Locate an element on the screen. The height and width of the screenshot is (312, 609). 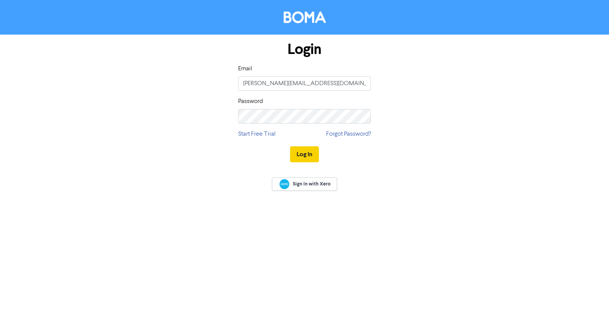
label: Email is located at coordinates (245, 69).